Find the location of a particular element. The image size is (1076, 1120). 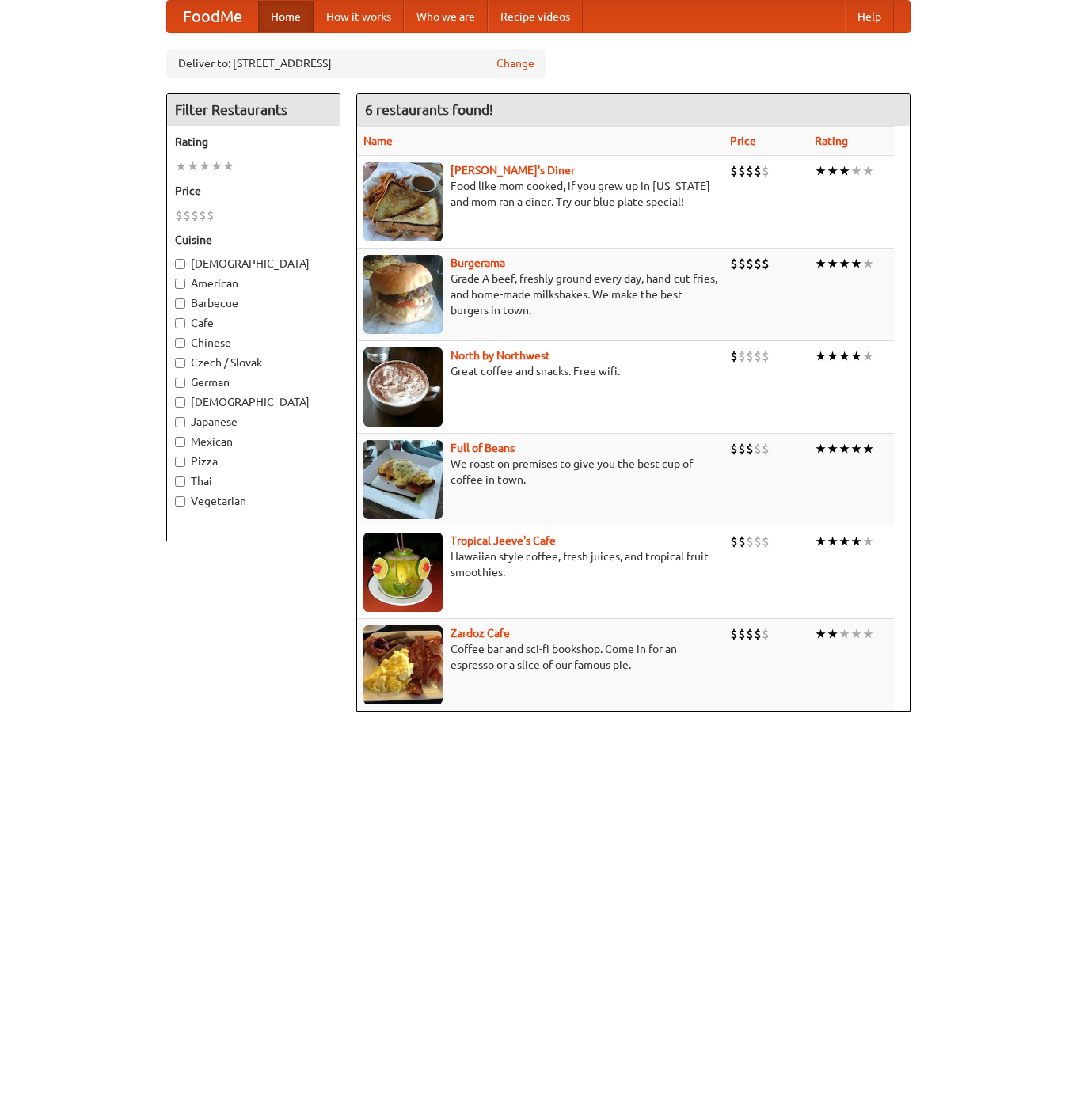

a: Recipe videos is located at coordinates (535, 17).